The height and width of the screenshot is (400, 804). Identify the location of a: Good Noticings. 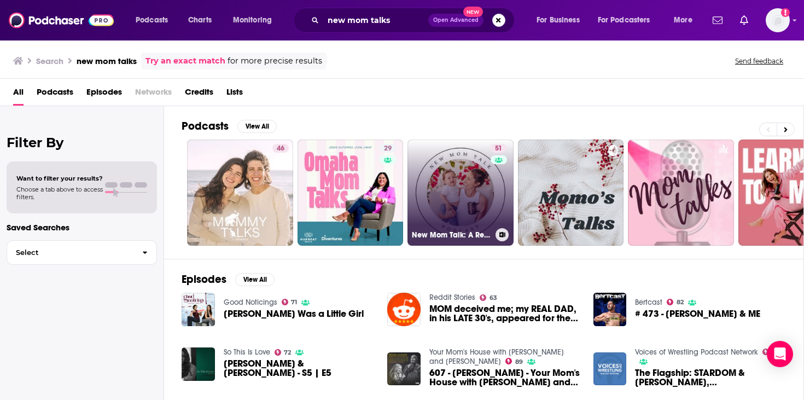
(251, 302).